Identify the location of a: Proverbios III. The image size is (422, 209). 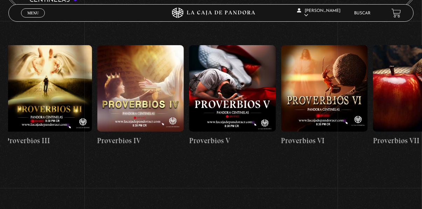
(48, 96).